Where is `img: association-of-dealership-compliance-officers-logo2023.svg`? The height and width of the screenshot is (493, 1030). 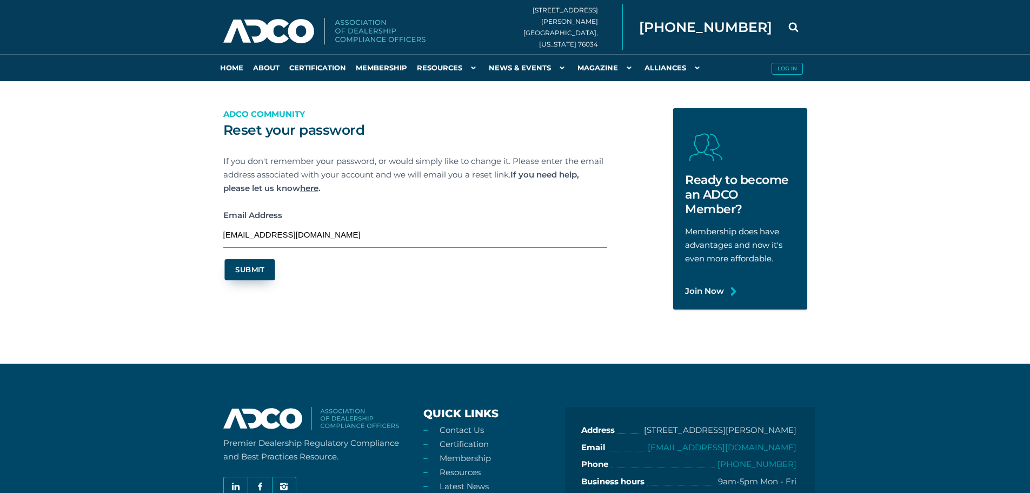
img: association-of-dealership-compliance-officers-logo2023.svg is located at coordinates (311, 418).